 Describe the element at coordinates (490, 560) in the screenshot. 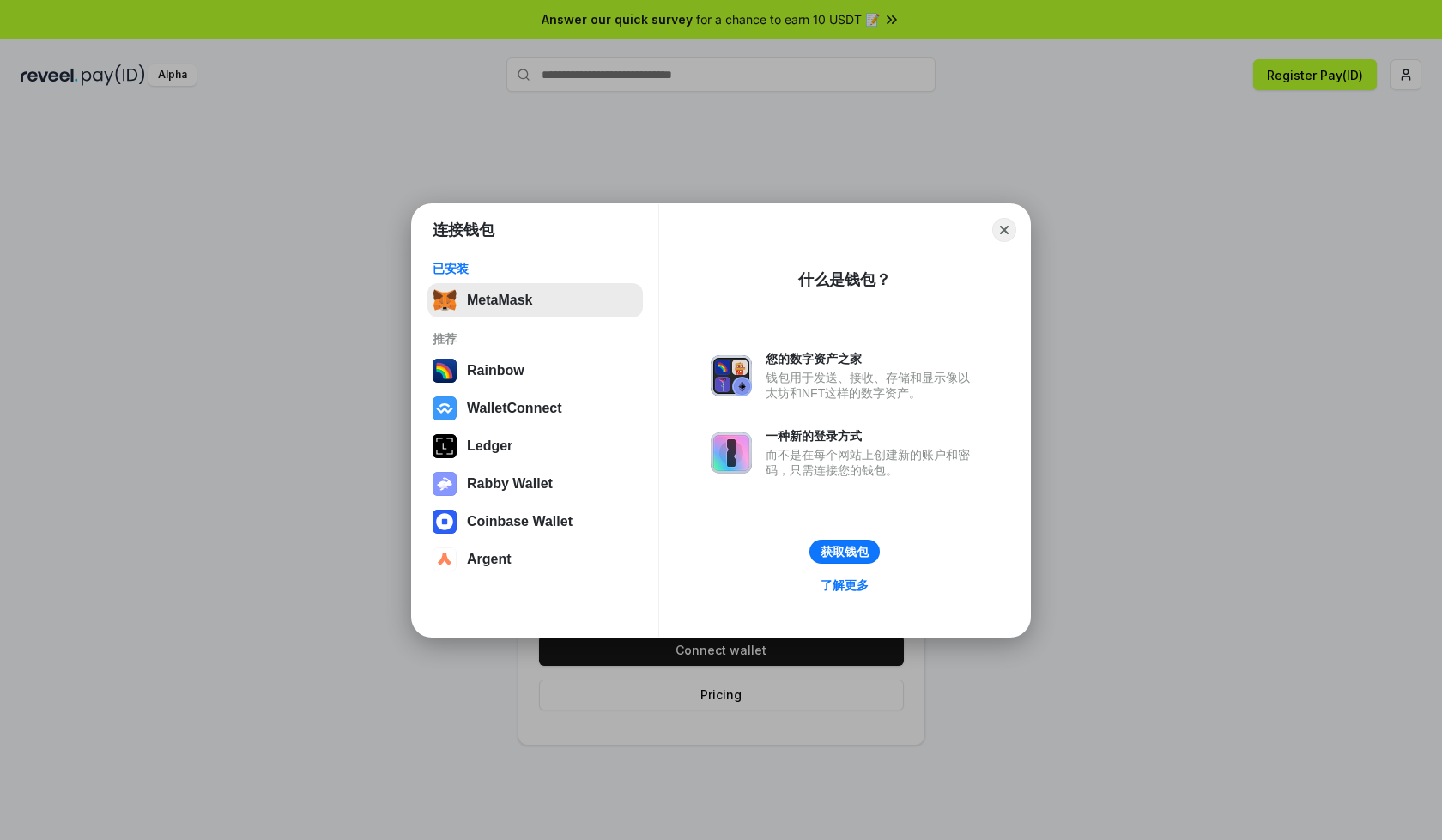

I see `div: Argent` at that location.